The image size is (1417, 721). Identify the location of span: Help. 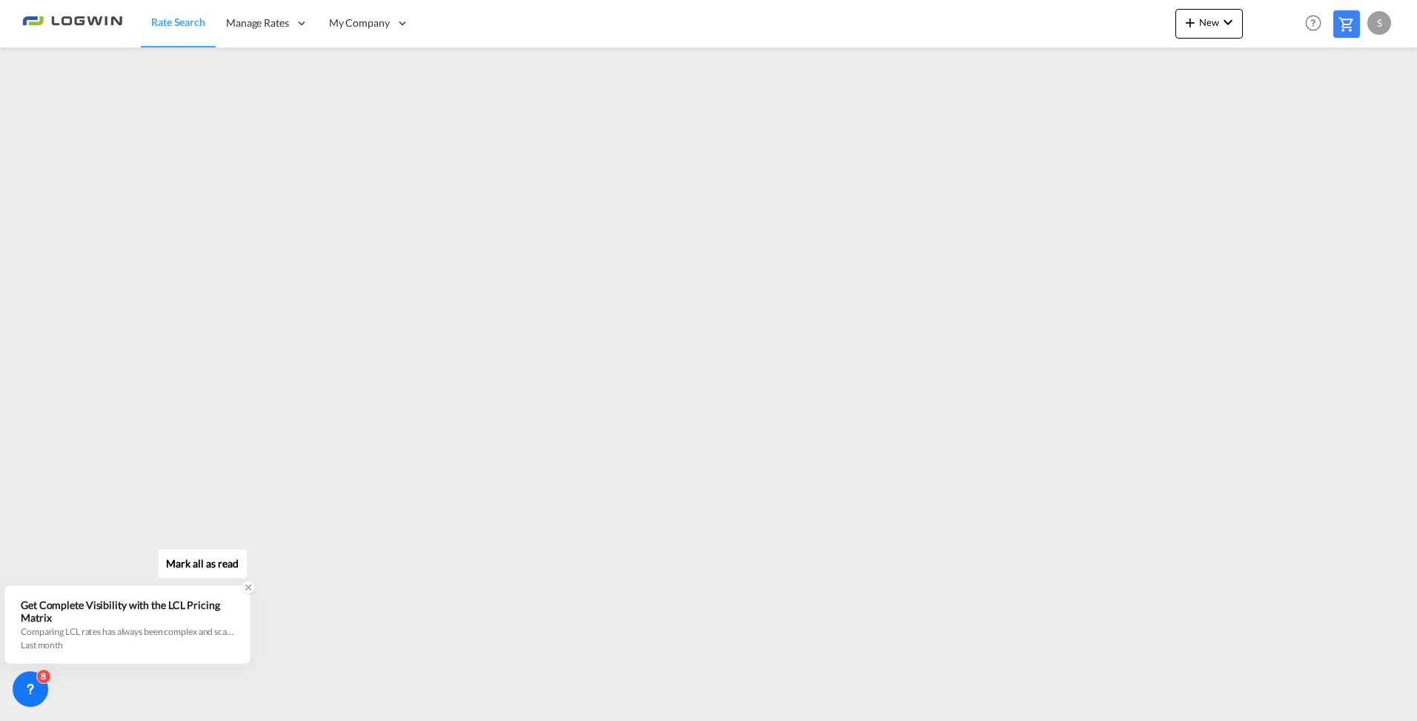
(1314, 23).